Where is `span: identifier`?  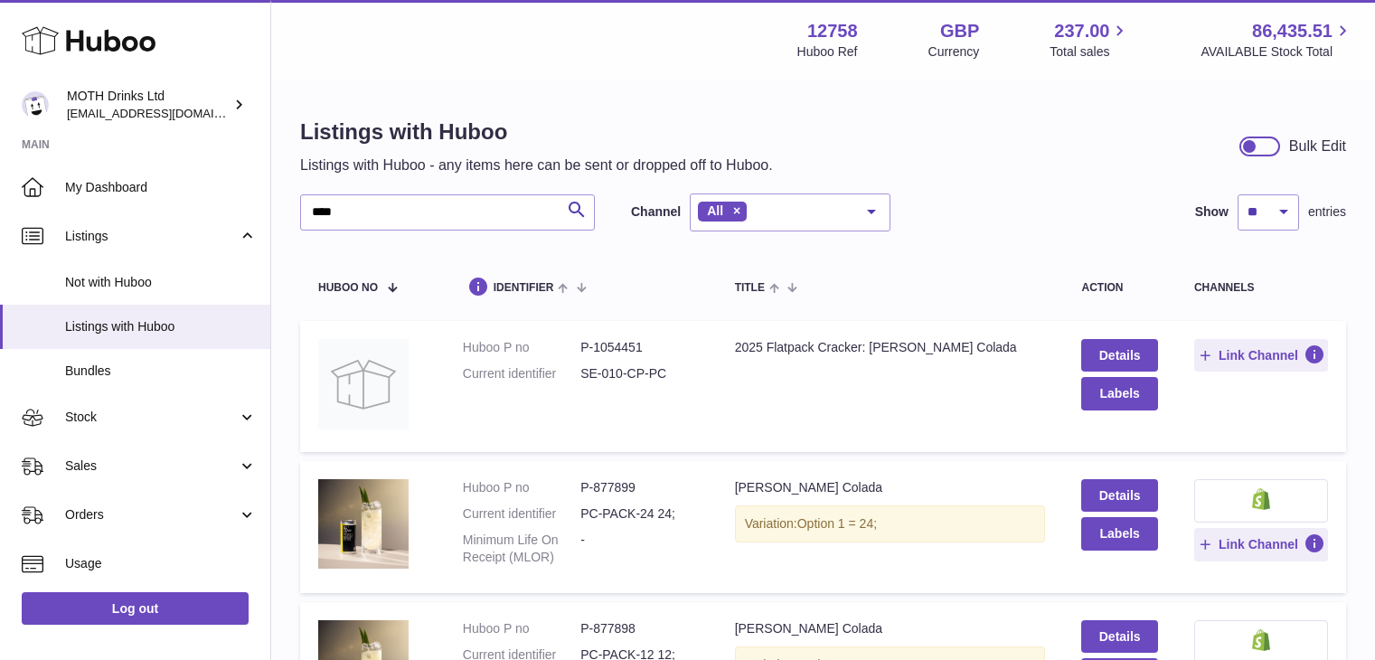
span: identifier is located at coordinates (524, 288).